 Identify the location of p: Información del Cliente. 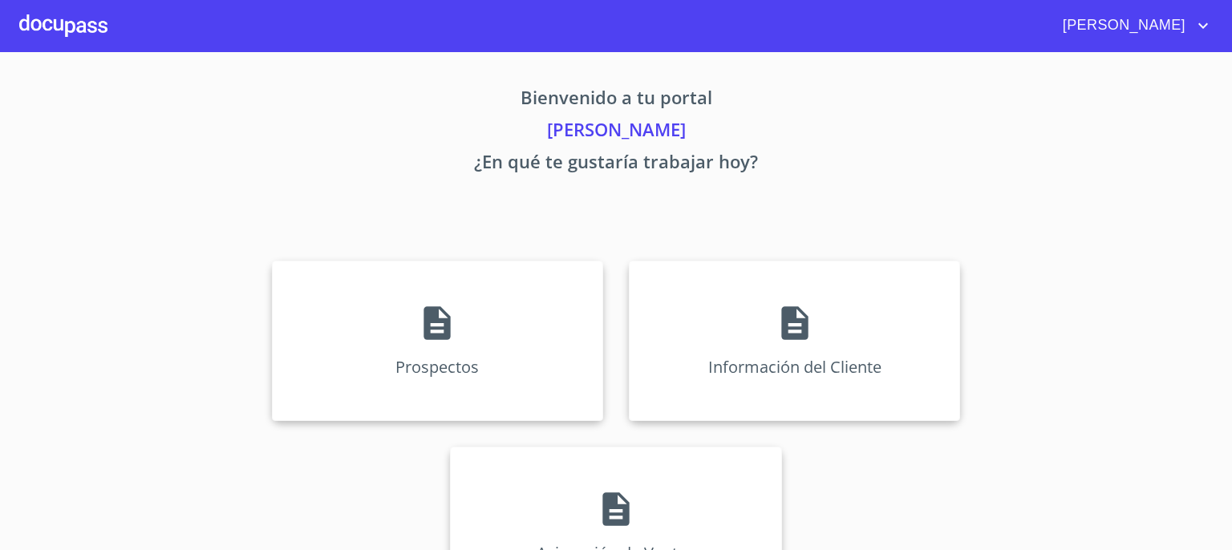
(795, 366).